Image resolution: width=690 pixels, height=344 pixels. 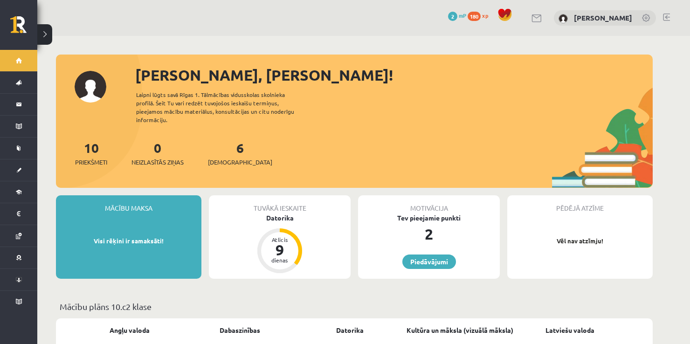 What do you see at coordinates (280, 250) in the screenshot?
I see `div: 9` at bounding box center [280, 250].